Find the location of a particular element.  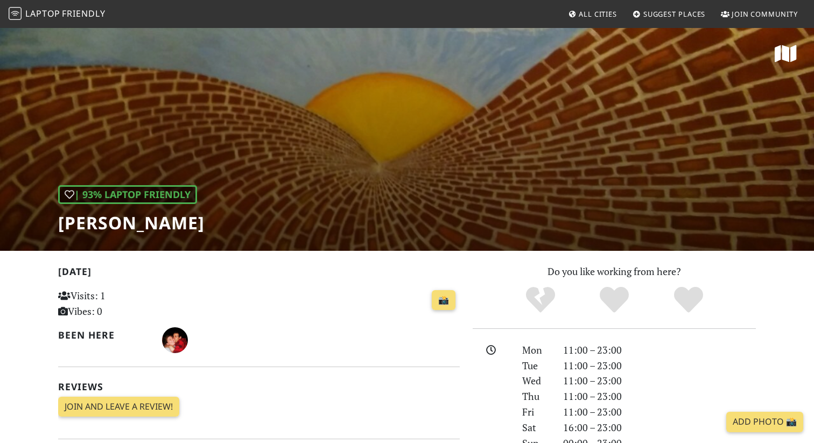

span: Vladimir Bacanovic is located at coordinates (175, 339).